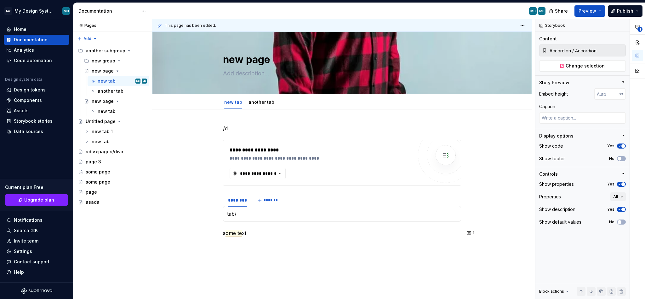 The width and height of the screenshot is (645, 299). Describe the element at coordinates (115, 141) in the screenshot. I see `a: new tab` at that location.